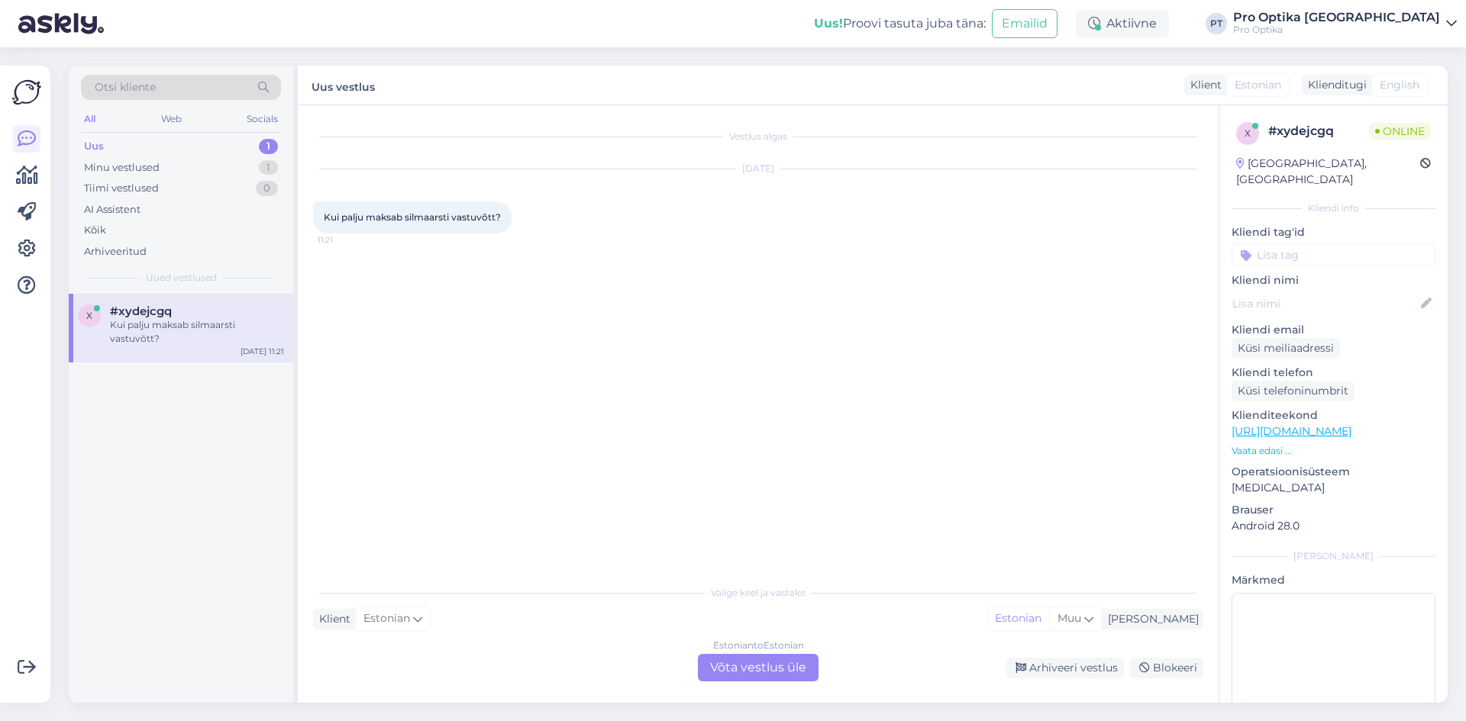 This screenshot has height=721, width=1466. What do you see at coordinates (262, 119) in the screenshot?
I see `div: Socials` at bounding box center [262, 119].